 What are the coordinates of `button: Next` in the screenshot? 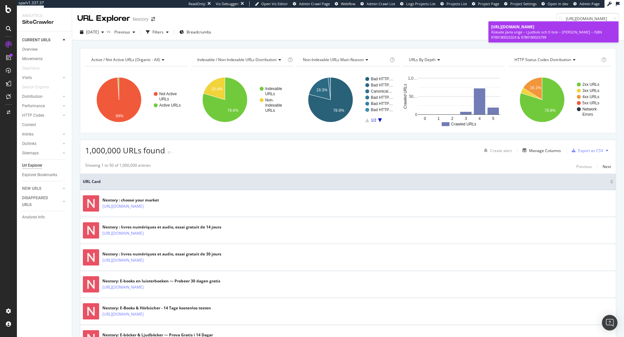 It's located at (607, 166).